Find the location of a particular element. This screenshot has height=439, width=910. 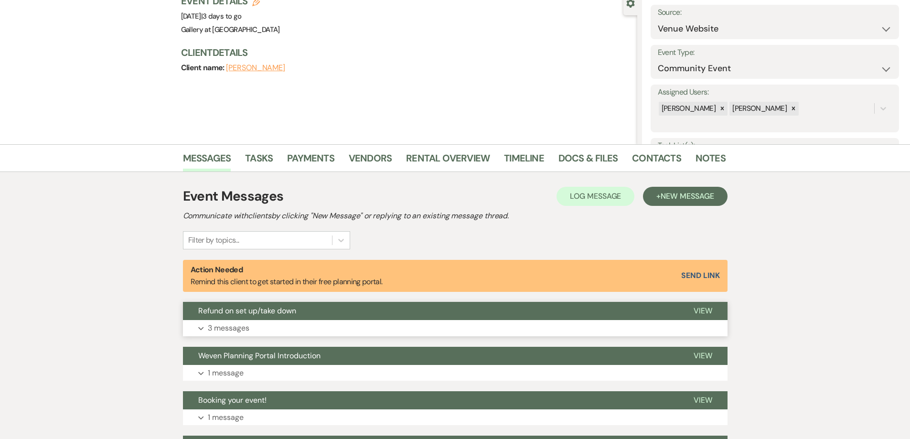

label: Source: is located at coordinates (775, 12).